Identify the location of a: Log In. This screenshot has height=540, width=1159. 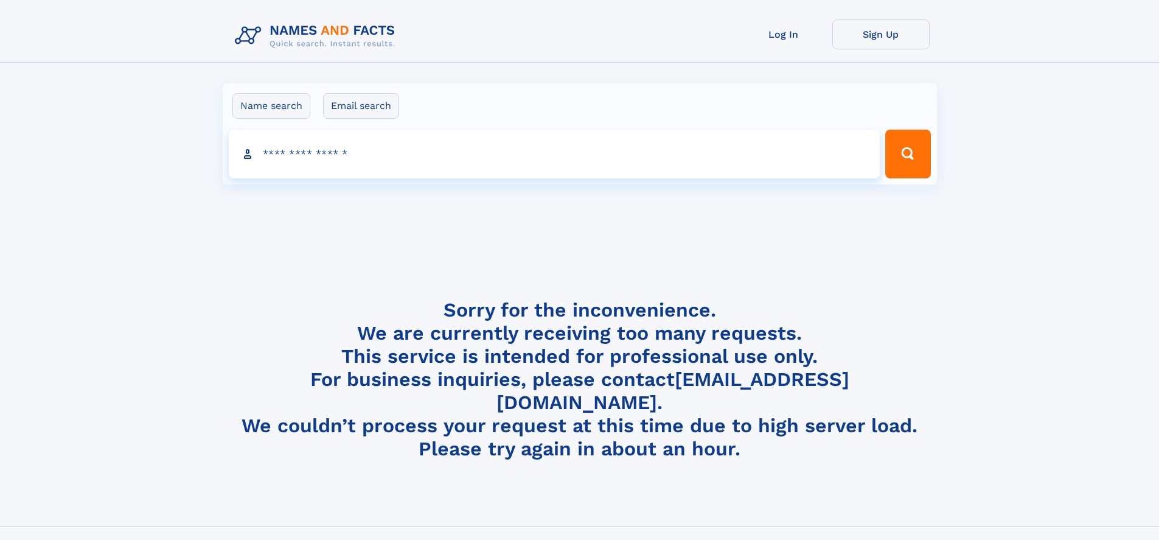
(784, 34).